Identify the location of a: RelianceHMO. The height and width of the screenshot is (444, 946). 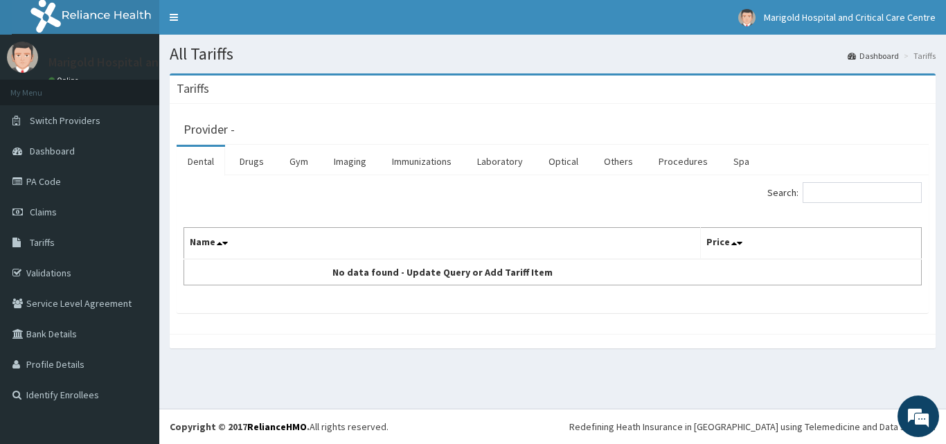
(277, 427).